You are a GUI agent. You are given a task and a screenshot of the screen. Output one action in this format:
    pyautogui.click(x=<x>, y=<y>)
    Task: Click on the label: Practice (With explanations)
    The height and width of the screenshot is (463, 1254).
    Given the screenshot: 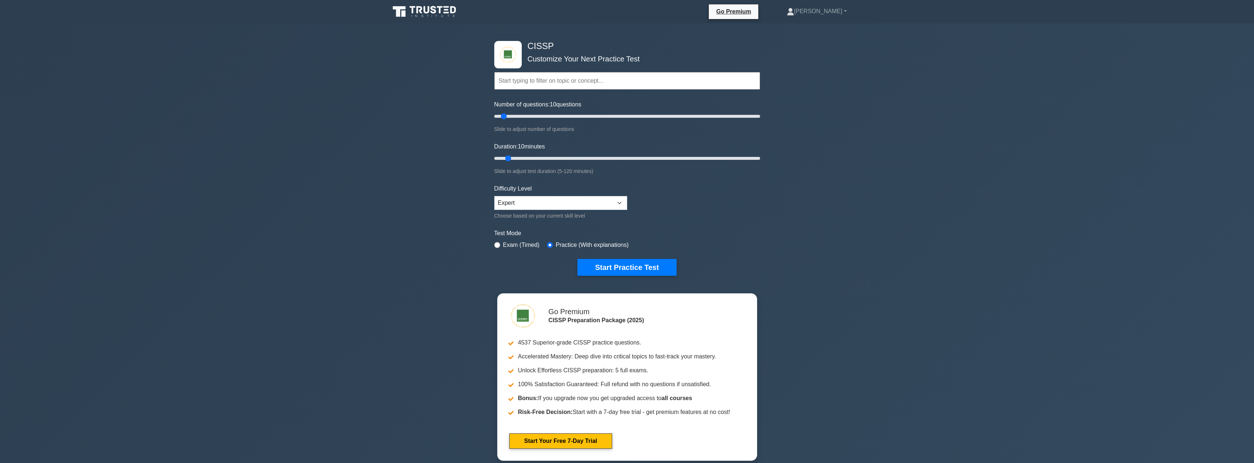 What is the action you would take?
    pyautogui.click(x=592, y=245)
    